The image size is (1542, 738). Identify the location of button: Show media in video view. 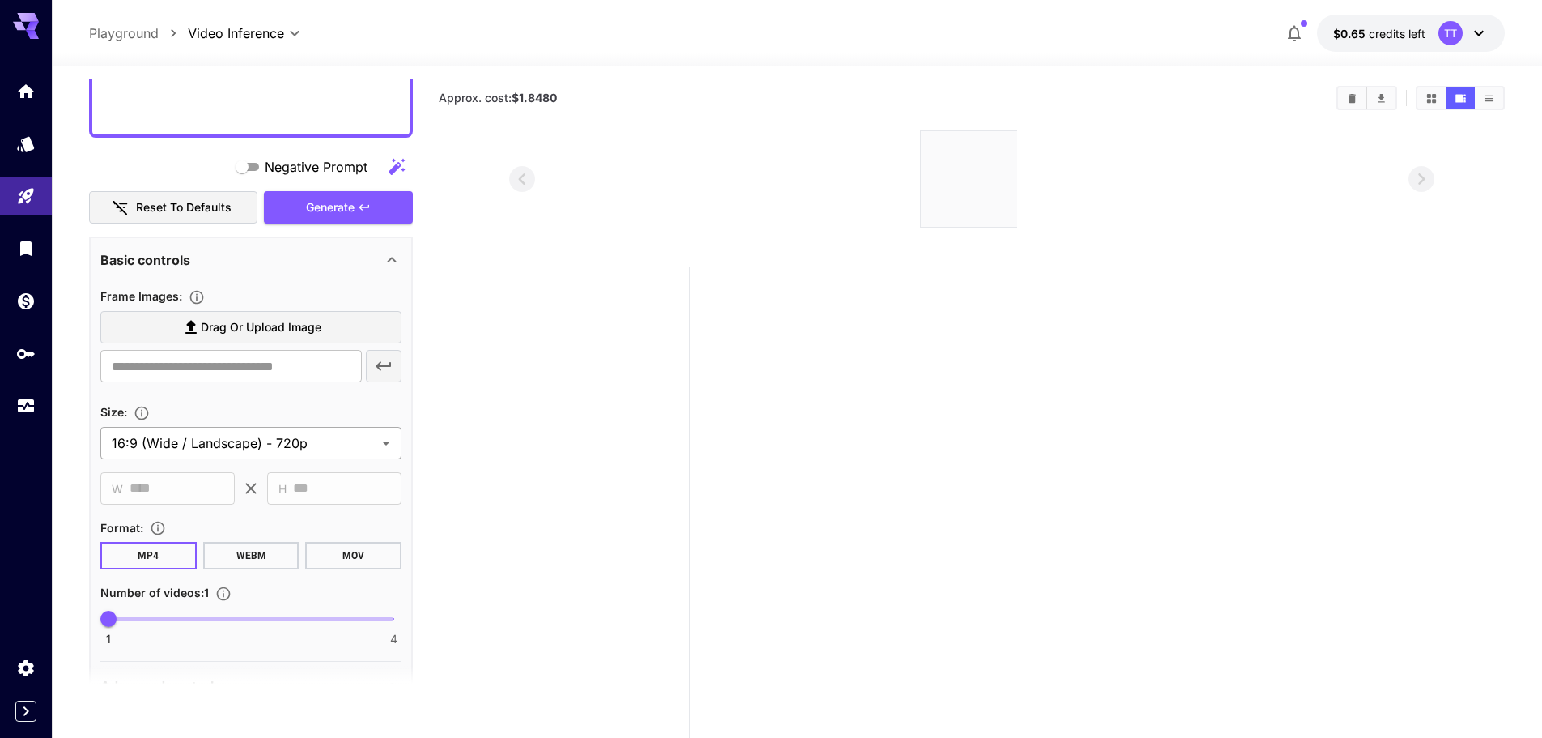
(1461, 98).